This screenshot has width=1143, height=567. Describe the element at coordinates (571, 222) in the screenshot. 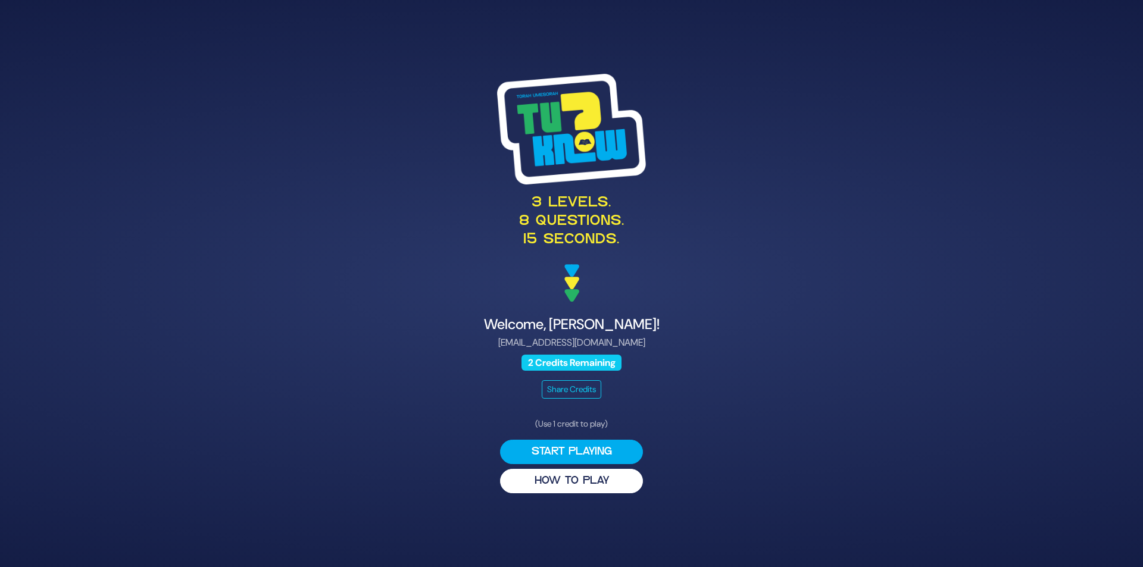

I see `p: 3 levels. 8 questions. 15 seconds.` at that location.